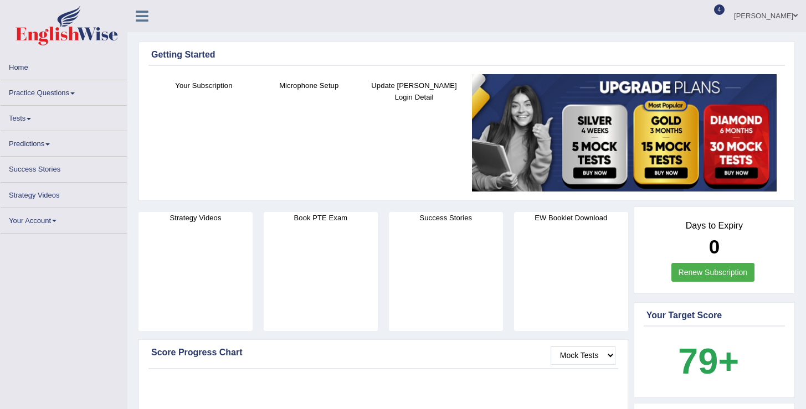 The width and height of the screenshot is (806, 409). I want to click on h4: Strategy Videos, so click(196, 218).